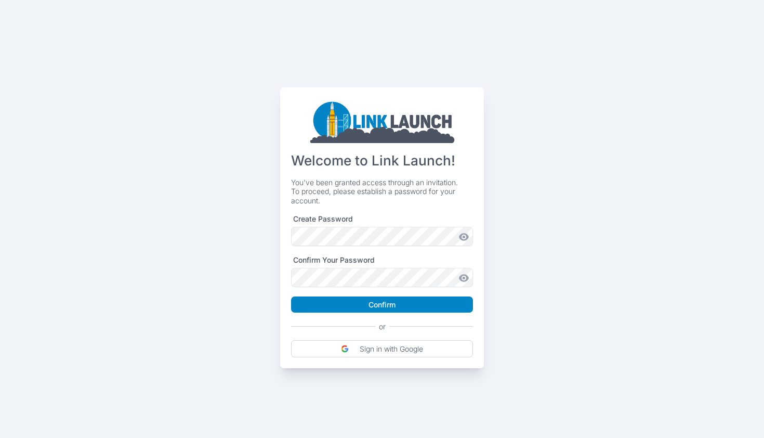 This screenshot has width=764, height=438. Describe the element at coordinates (391, 349) in the screenshot. I see `p: Sign in with Google` at that location.